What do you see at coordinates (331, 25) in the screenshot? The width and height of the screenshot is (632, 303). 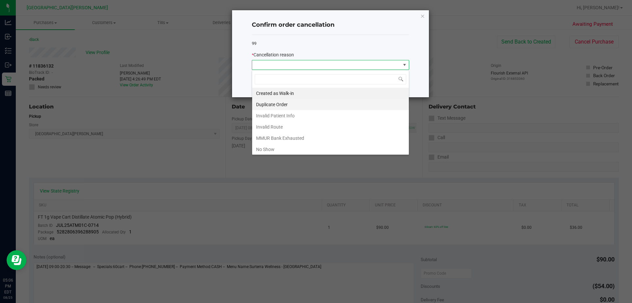 I see `h4: Confirm order cancellation` at bounding box center [331, 25].